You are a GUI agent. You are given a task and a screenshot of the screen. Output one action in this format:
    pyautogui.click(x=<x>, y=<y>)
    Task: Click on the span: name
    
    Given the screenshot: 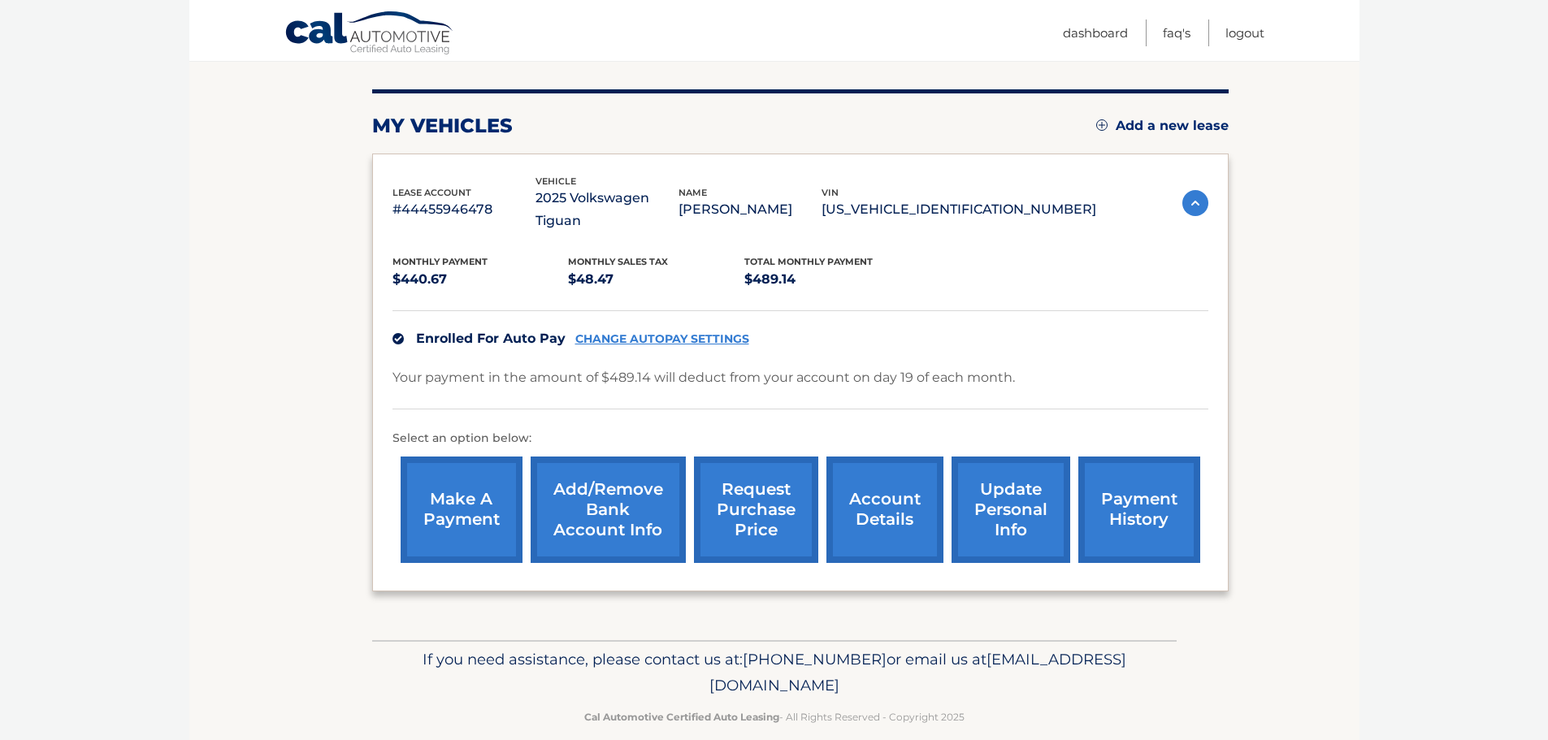 What is the action you would take?
    pyautogui.click(x=692, y=193)
    